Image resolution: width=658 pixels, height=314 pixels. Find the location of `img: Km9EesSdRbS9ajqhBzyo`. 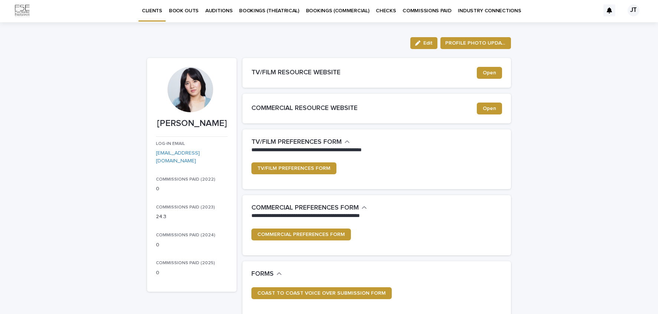

img: Km9EesSdRbS9ajqhBzyo is located at coordinates (22, 10).